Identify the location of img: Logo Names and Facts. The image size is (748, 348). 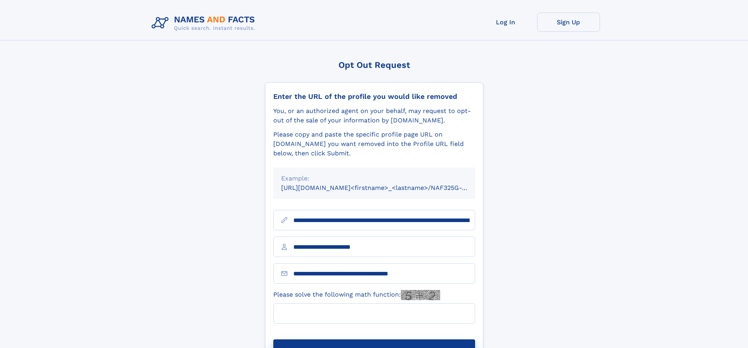
(205, 23).